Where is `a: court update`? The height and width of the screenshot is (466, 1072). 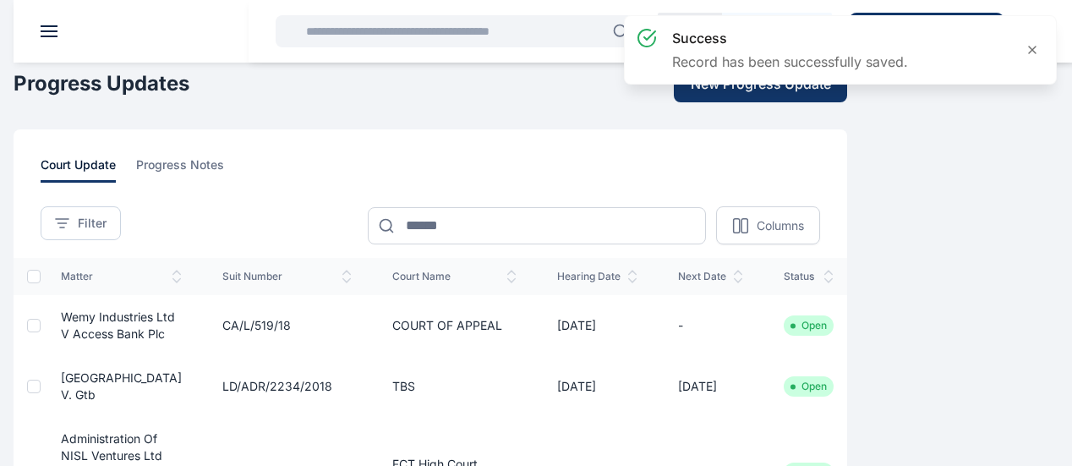 a: court update is located at coordinates (88, 169).